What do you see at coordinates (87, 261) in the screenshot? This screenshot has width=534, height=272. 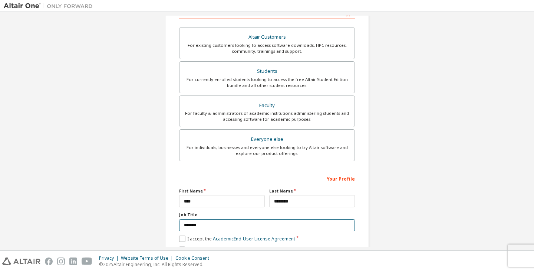 I see `img: youtube.svg` at bounding box center [87, 261].